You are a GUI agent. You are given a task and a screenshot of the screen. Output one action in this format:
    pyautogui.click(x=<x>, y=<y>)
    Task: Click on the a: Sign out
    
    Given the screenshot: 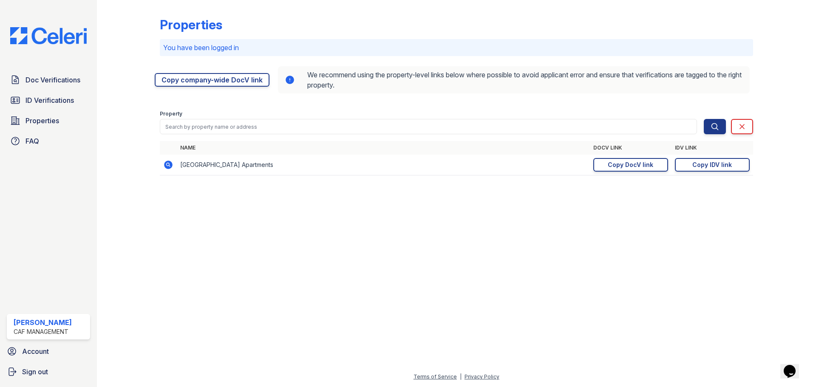 What is the action you would take?
    pyautogui.click(x=48, y=372)
    